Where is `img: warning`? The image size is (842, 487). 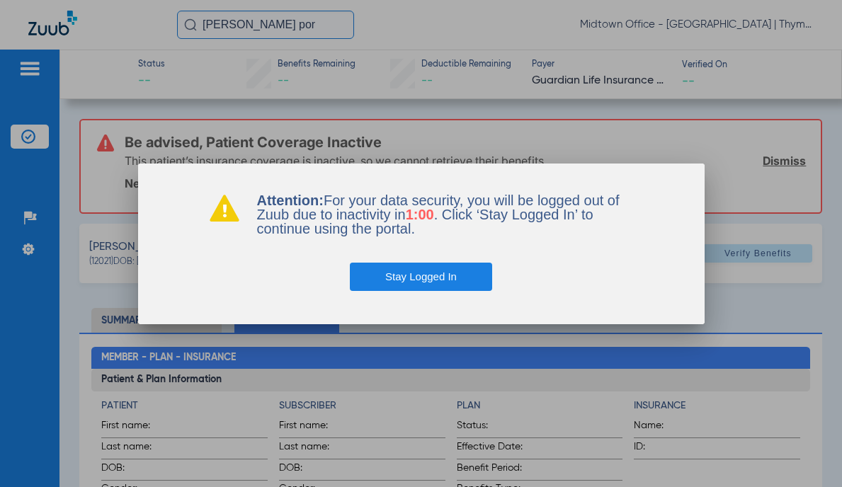 img: warning is located at coordinates (224, 207).